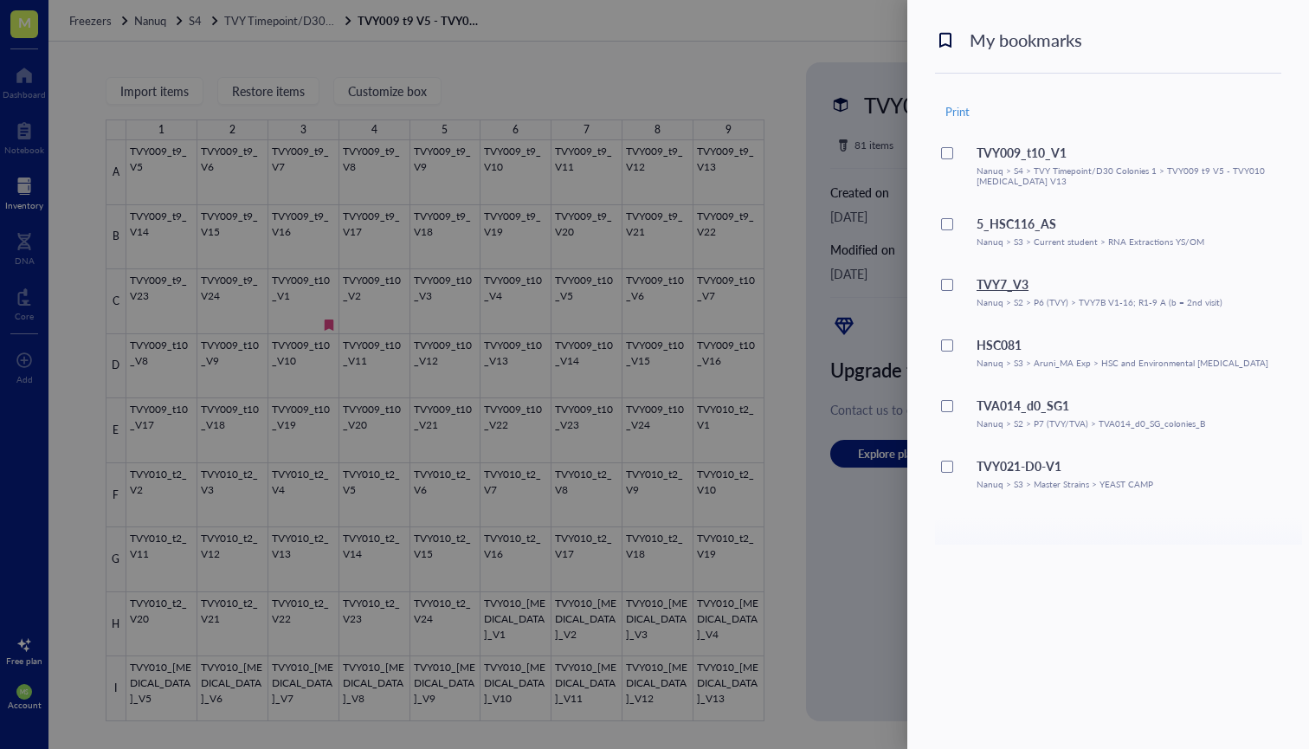 The image size is (1309, 749). What do you see at coordinates (1065, 484) in the screenshot?
I see `div: Nanuq > S3 > Master Strains > YEAST CAMP` at bounding box center [1065, 484].